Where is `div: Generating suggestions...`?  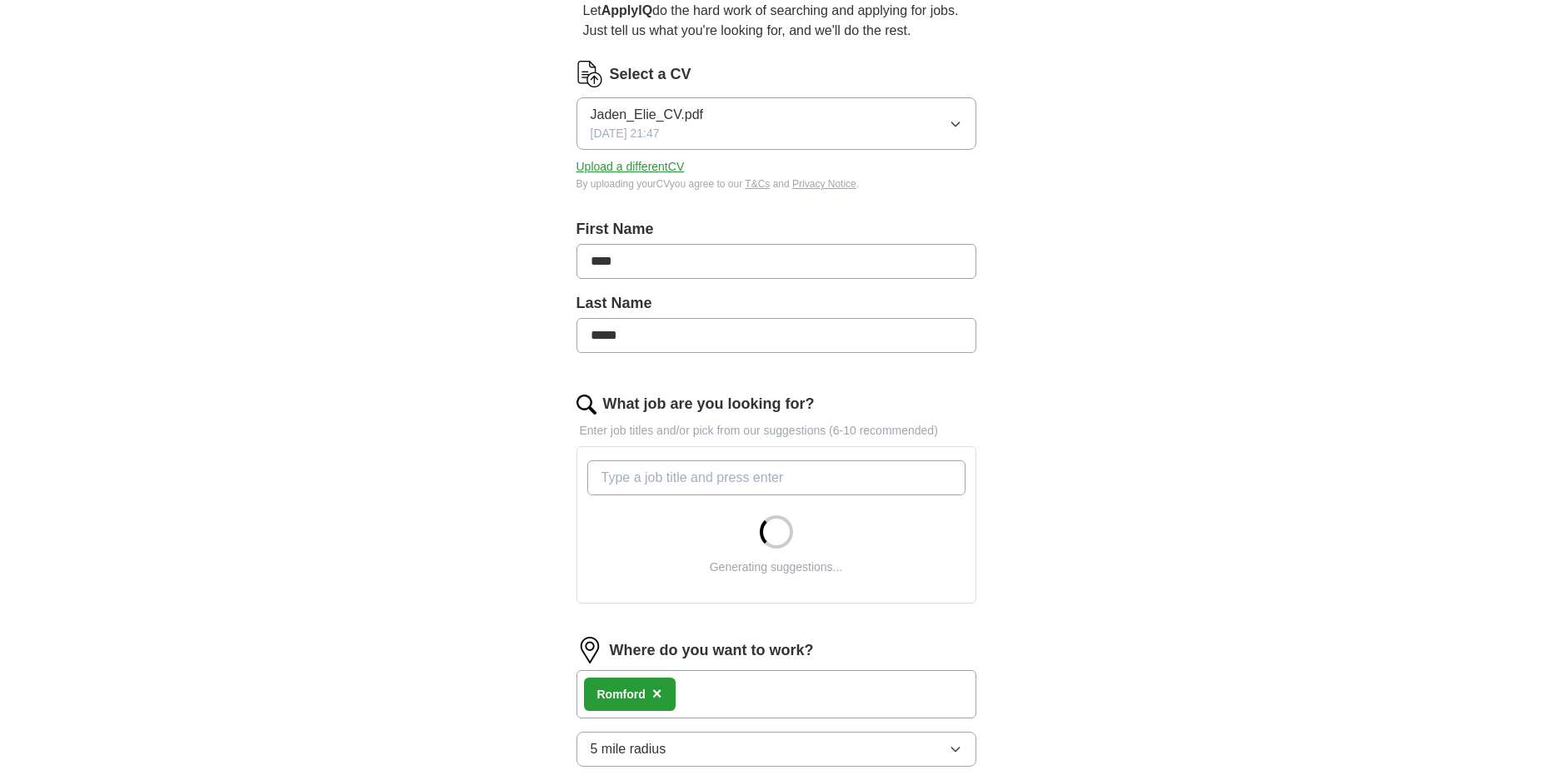 div: Generating suggestions... is located at coordinates (776, 567).